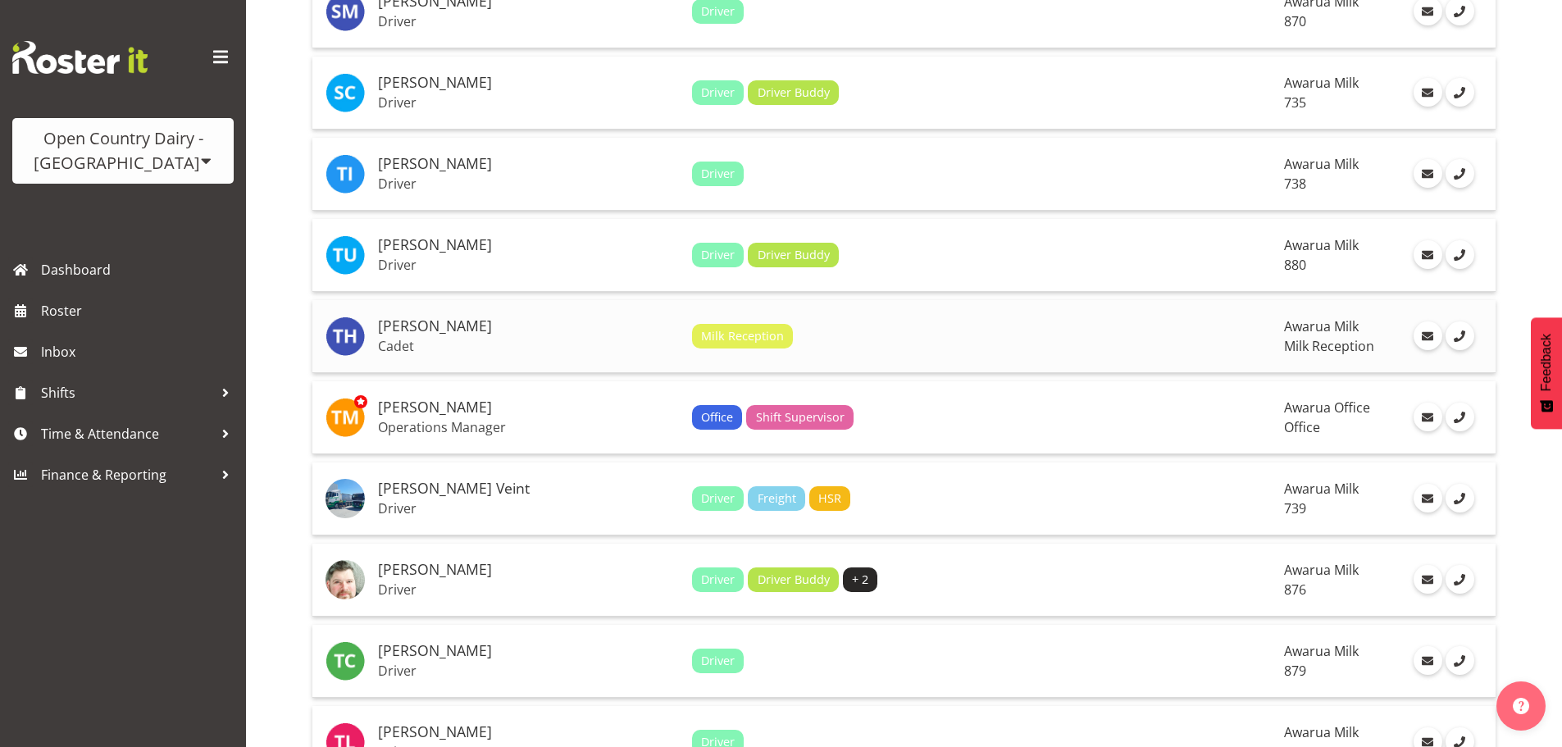 The width and height of the screenshot is (1562, 747). I want to click on span: Feedback, so click(1546, 362).